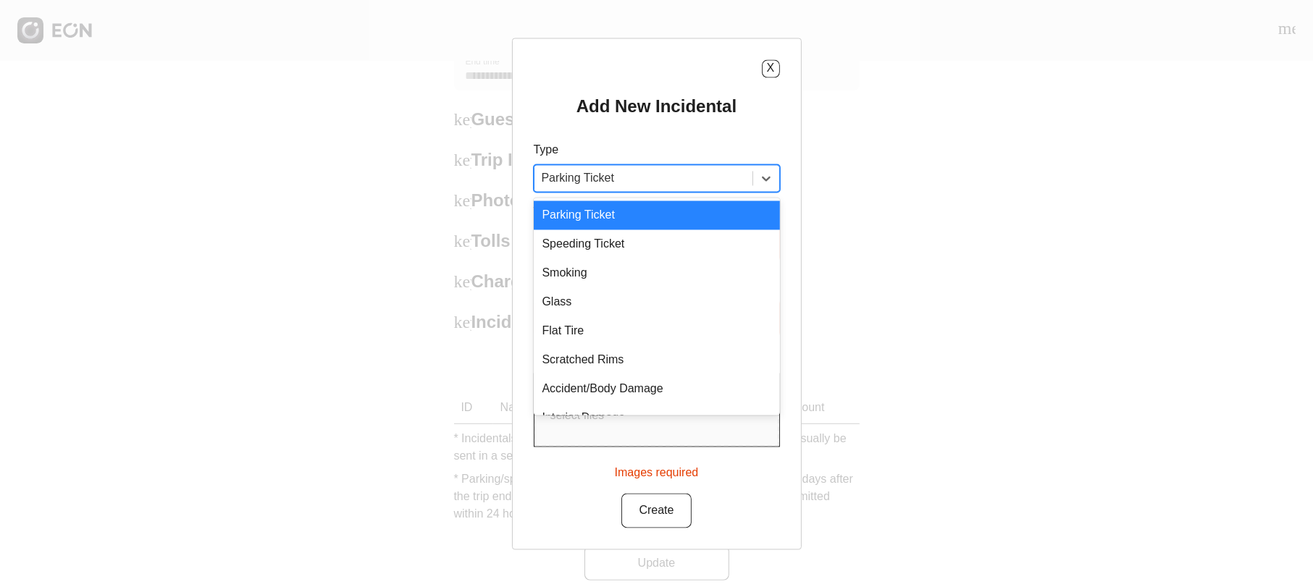 The width and height of the screenshot is (1313, 587). What do you see at coordinates (657, 215) in the screenshot?
I see `div: Parking Ticket` at bounding box center [657, 215].